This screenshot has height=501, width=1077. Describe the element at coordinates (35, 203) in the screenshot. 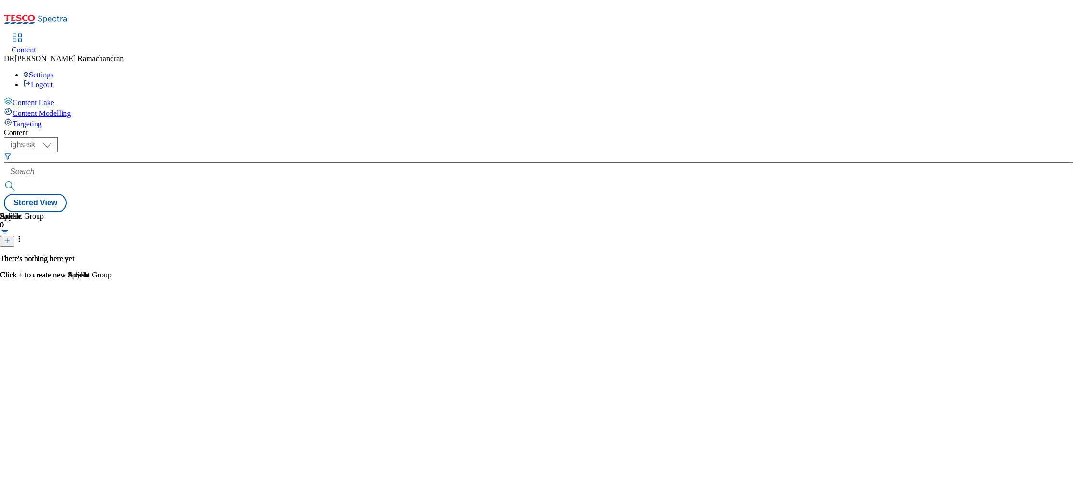

I see `button: Stored View` at that location.